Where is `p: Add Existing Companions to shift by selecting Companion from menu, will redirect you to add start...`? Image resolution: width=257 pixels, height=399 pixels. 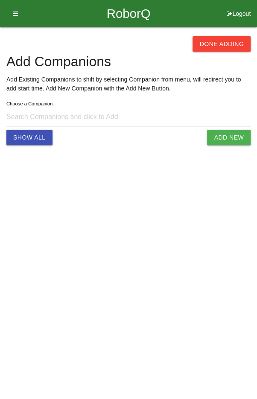
p: Add Existing Companions to shift by selecting Companion from menu, will redirect you to add start... is located at coordinates (128, 84).